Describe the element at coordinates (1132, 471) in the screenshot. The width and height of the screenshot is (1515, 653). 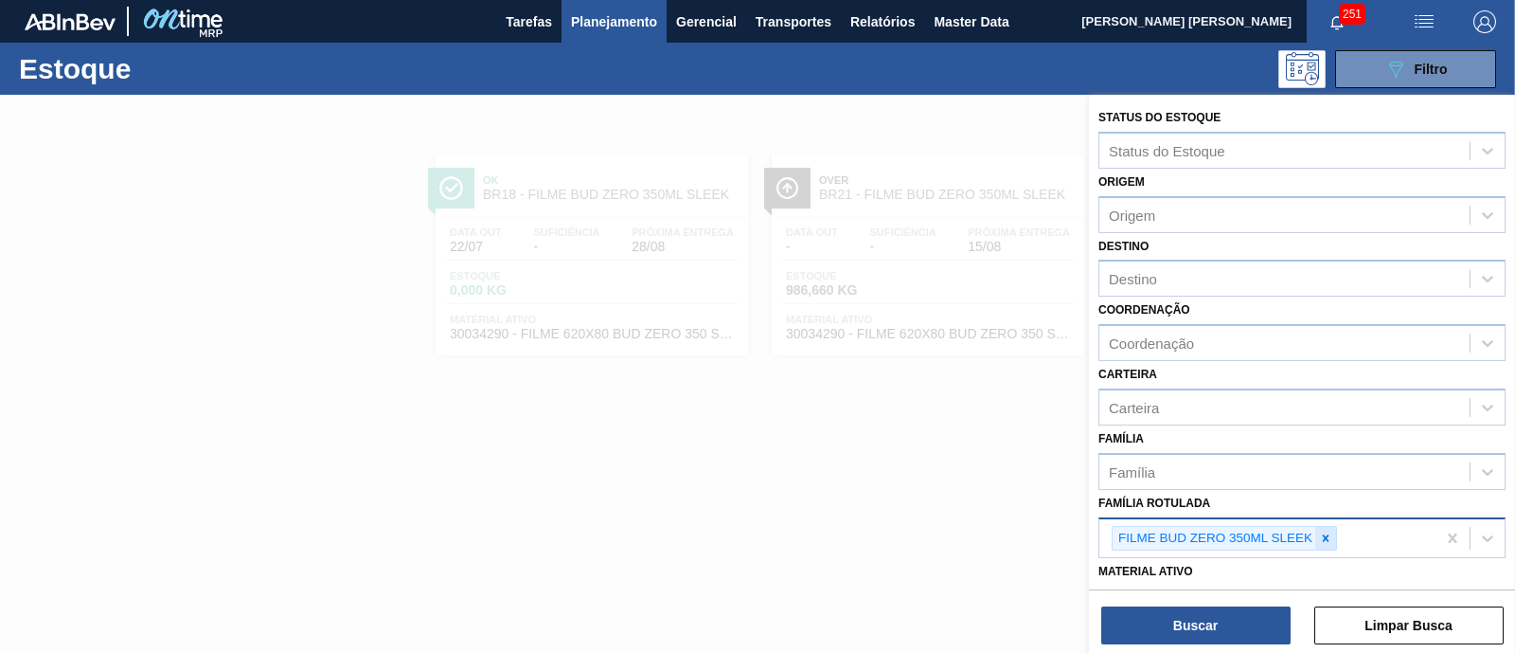
I see `div: Família` at that location.